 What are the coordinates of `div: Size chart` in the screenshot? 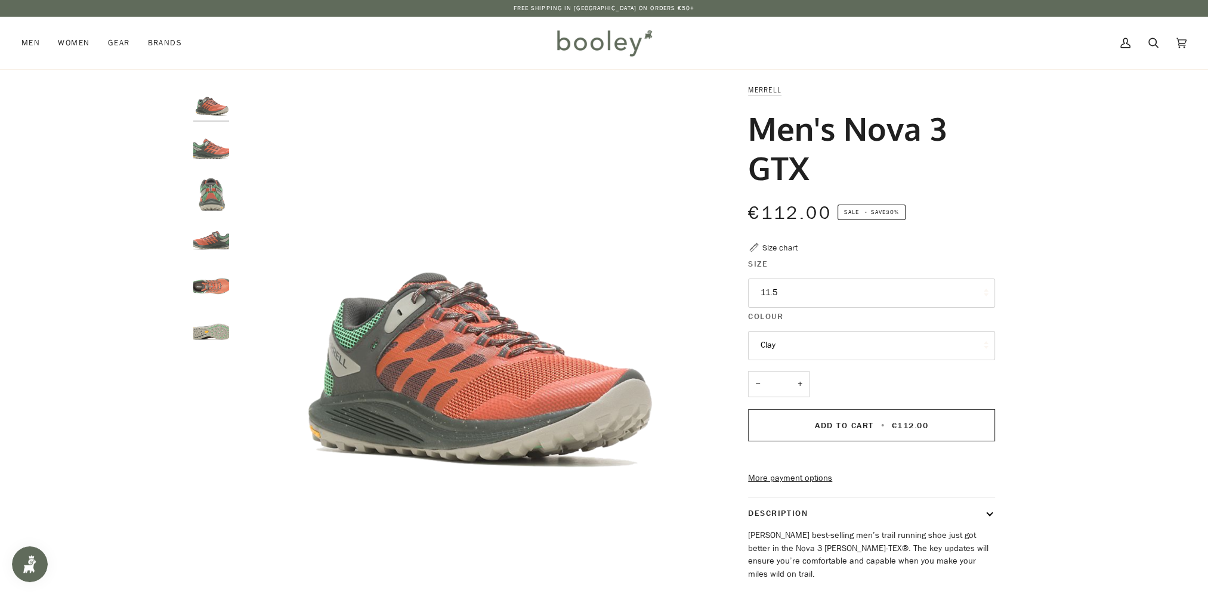 It's located at (779, 247).